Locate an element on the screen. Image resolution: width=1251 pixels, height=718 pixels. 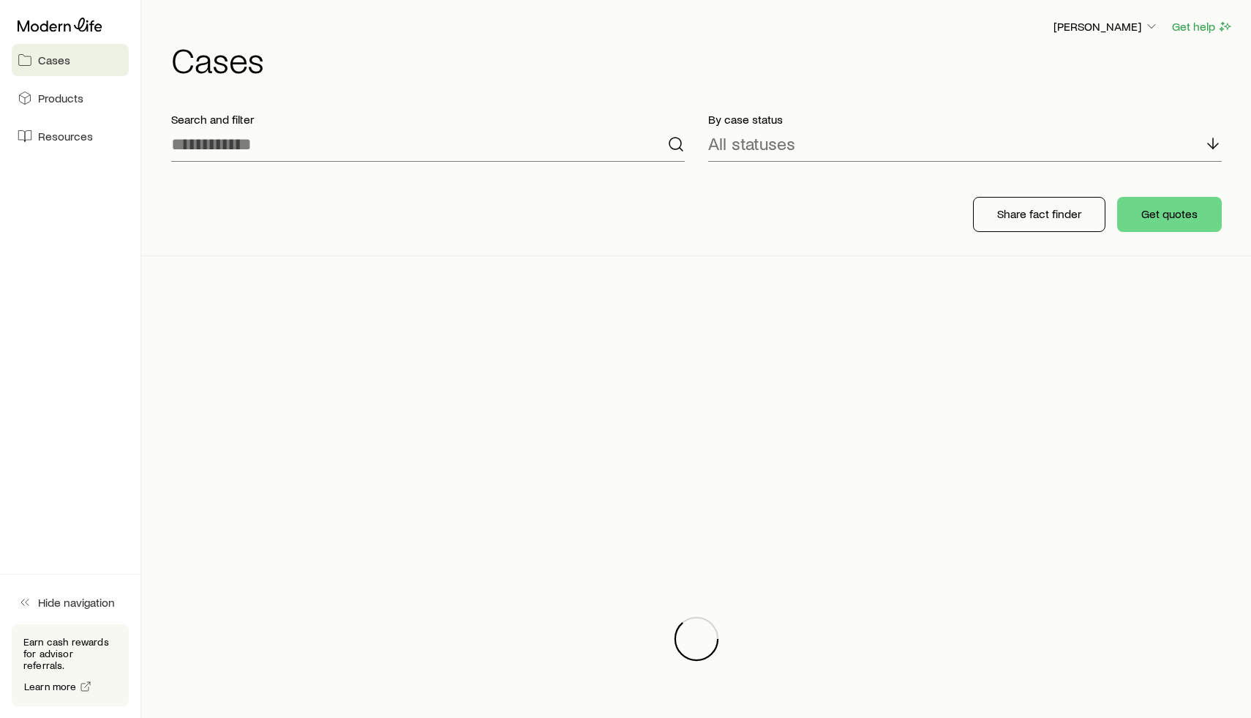
span: Learn more is located at coordinates (50, 686).